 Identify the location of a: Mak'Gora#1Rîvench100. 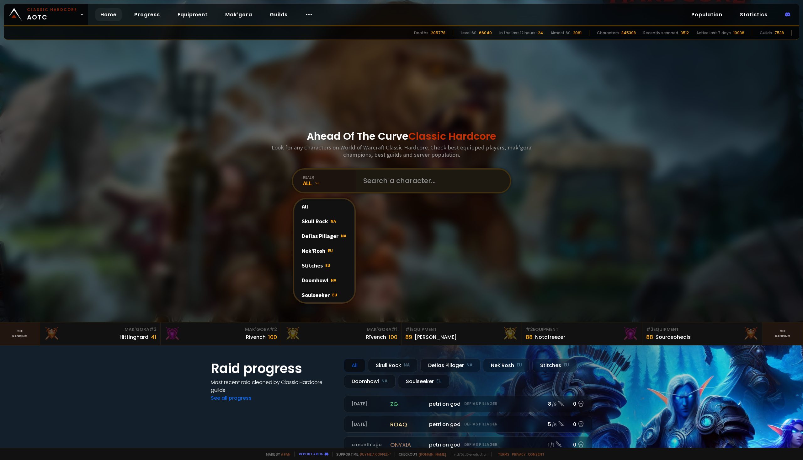
(341, 334).